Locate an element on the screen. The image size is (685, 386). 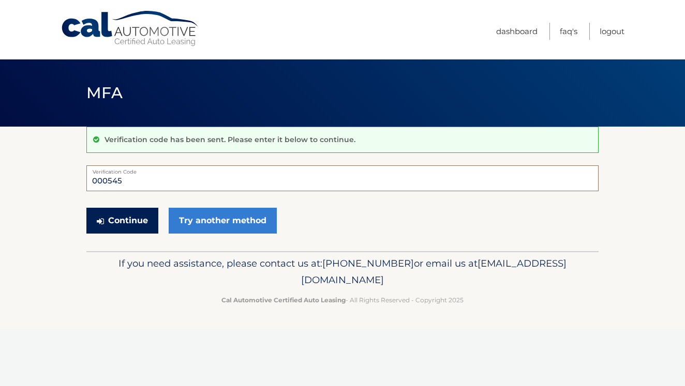
button: Continue is located at coordinates (122, 221).